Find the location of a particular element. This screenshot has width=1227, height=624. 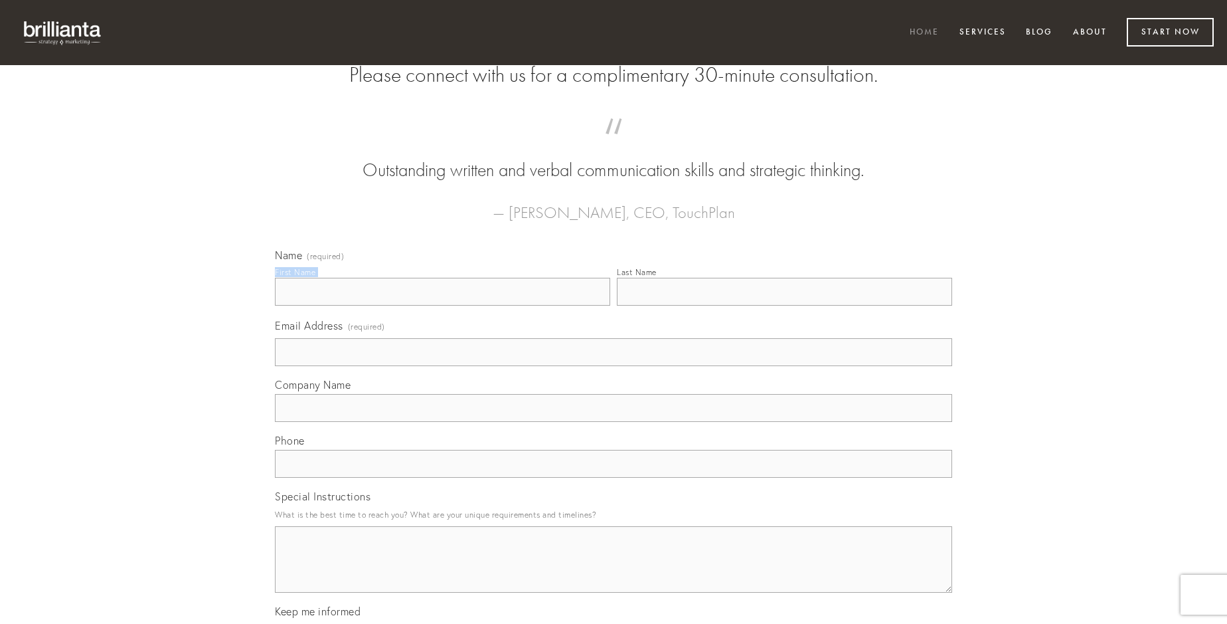

span: Keep me informed is located at coordinates (317, 611).